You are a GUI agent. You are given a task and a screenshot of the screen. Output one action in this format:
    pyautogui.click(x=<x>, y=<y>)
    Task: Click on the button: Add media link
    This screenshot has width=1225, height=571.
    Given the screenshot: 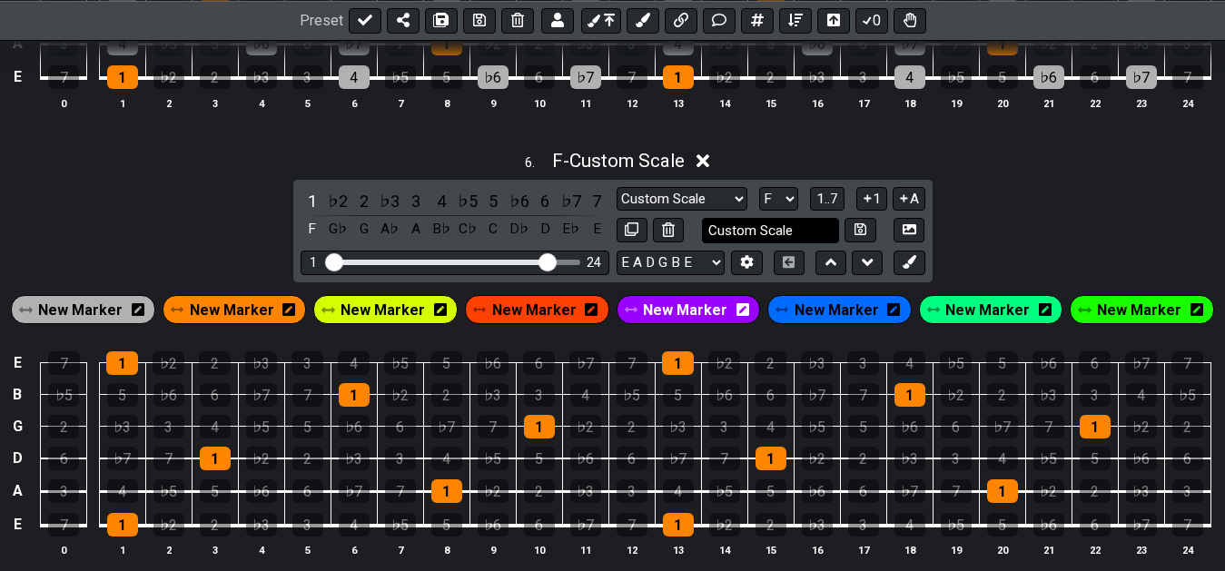 What is the action you would take?
    pyautogui.click(x=681, y=20)
    